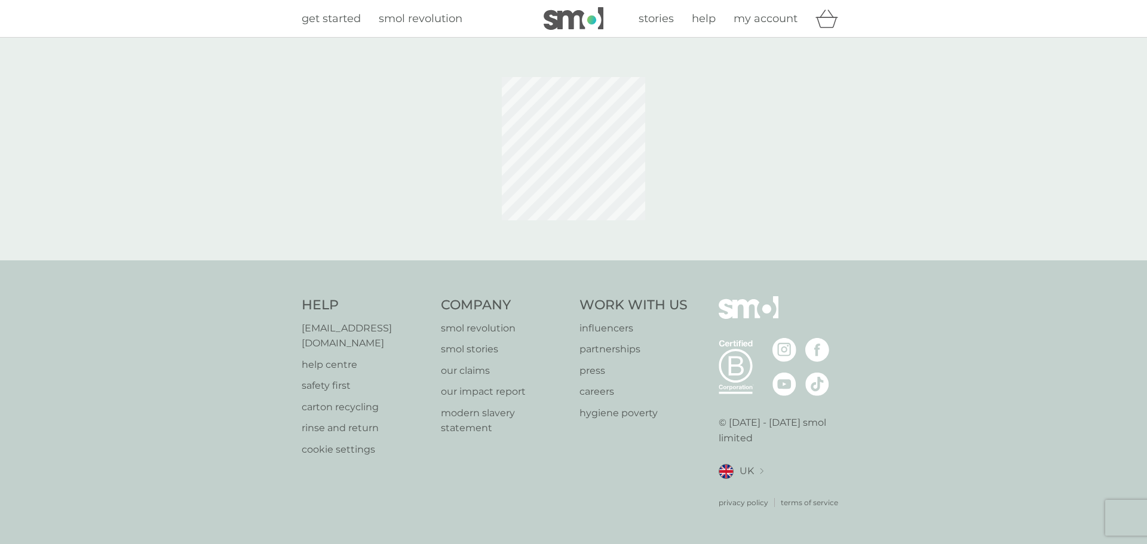  I want to click on span: smol revolution, so click(421, 19).